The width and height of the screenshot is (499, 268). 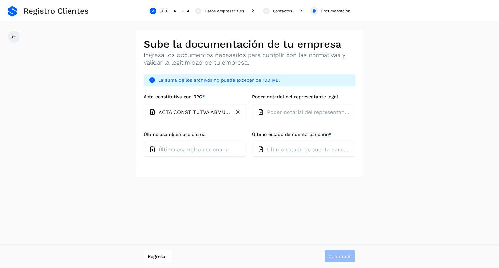 What do you see at coordinates (195, 97) in the screenshot?
I see `label: Acta constitutiva con RPC` at bounding box center [195, 97].